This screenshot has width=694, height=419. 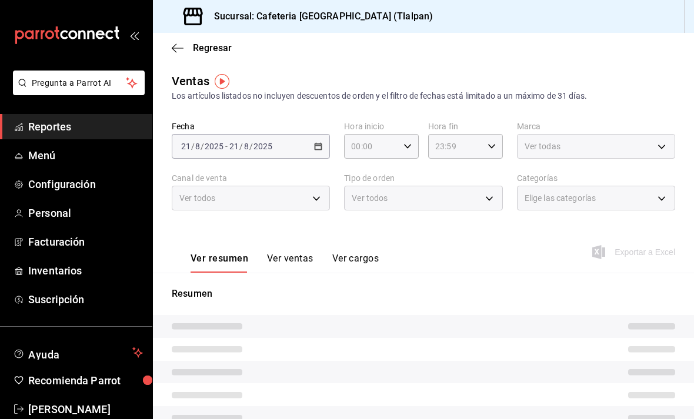 I want to click on span: Ayuda, so click(x=78, y=353).